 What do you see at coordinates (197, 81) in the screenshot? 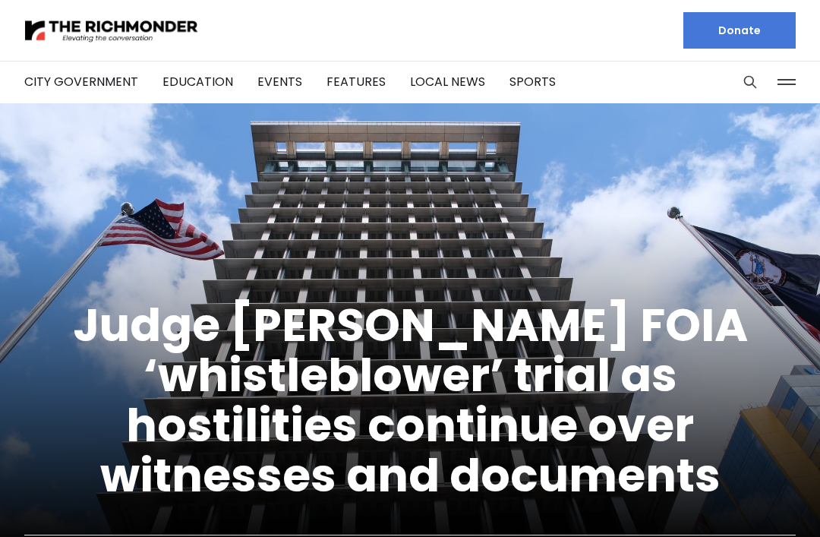
I see `a: Education` at bounding box center [197, 81].